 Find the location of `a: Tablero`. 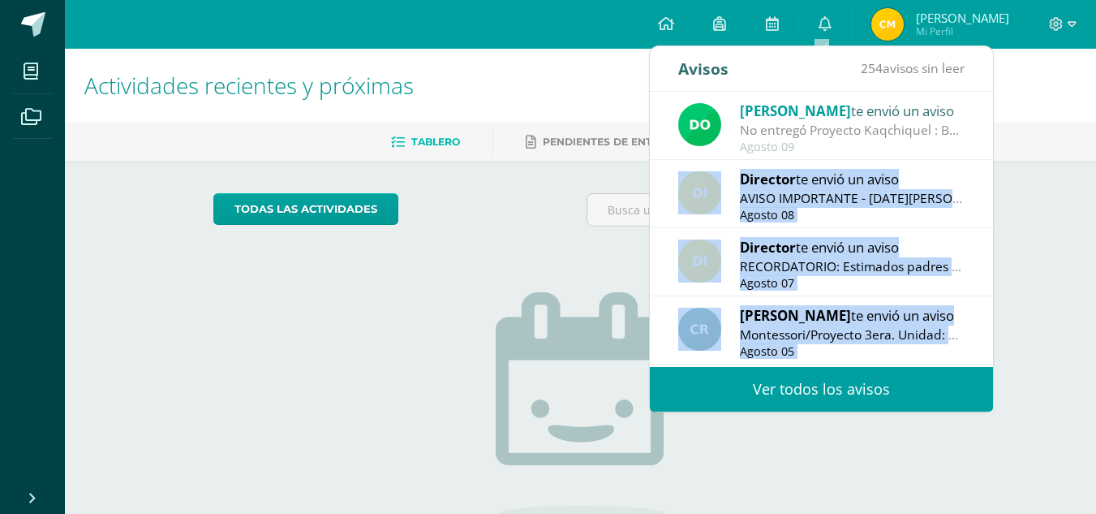

a: Tablero is located at coordinates (425, 142).